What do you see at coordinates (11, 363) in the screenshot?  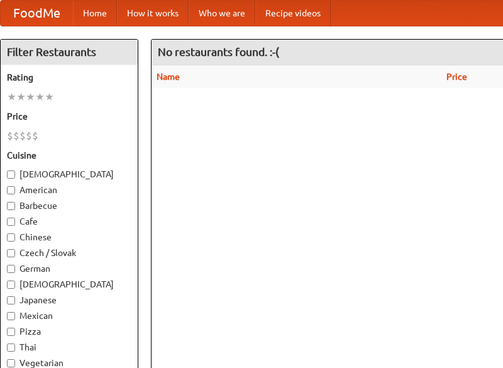 I see `input: Vegetarian` at bounding box center [11, 363].